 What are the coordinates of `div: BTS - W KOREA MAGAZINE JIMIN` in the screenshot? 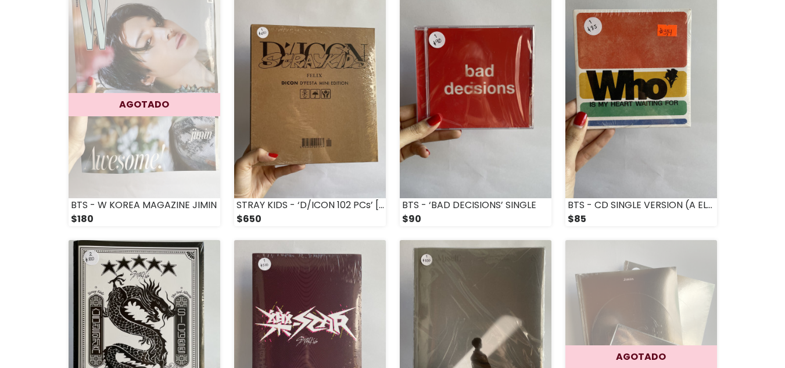 It's located at (144, 205).